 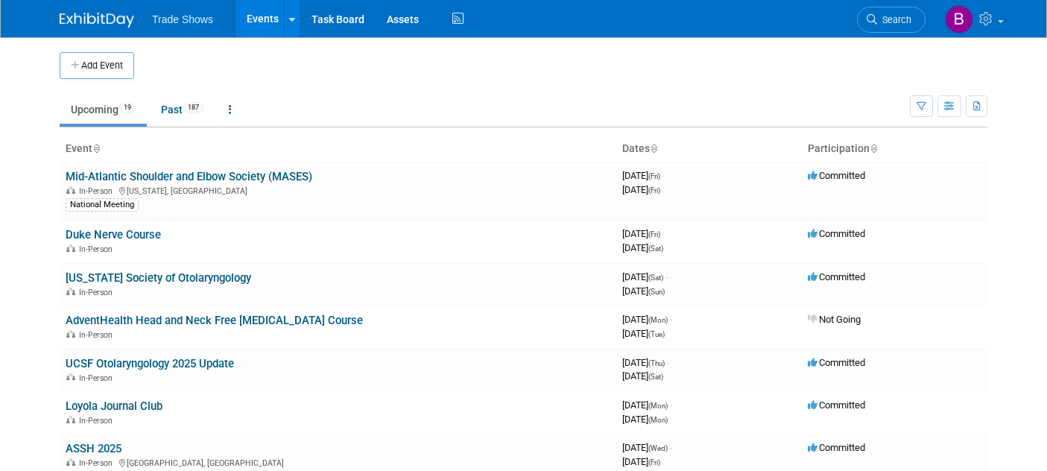 What do you see at coordinates (97, 66) in the screenshot?
I see `button: Add Event` at bounding box center [97, 66].